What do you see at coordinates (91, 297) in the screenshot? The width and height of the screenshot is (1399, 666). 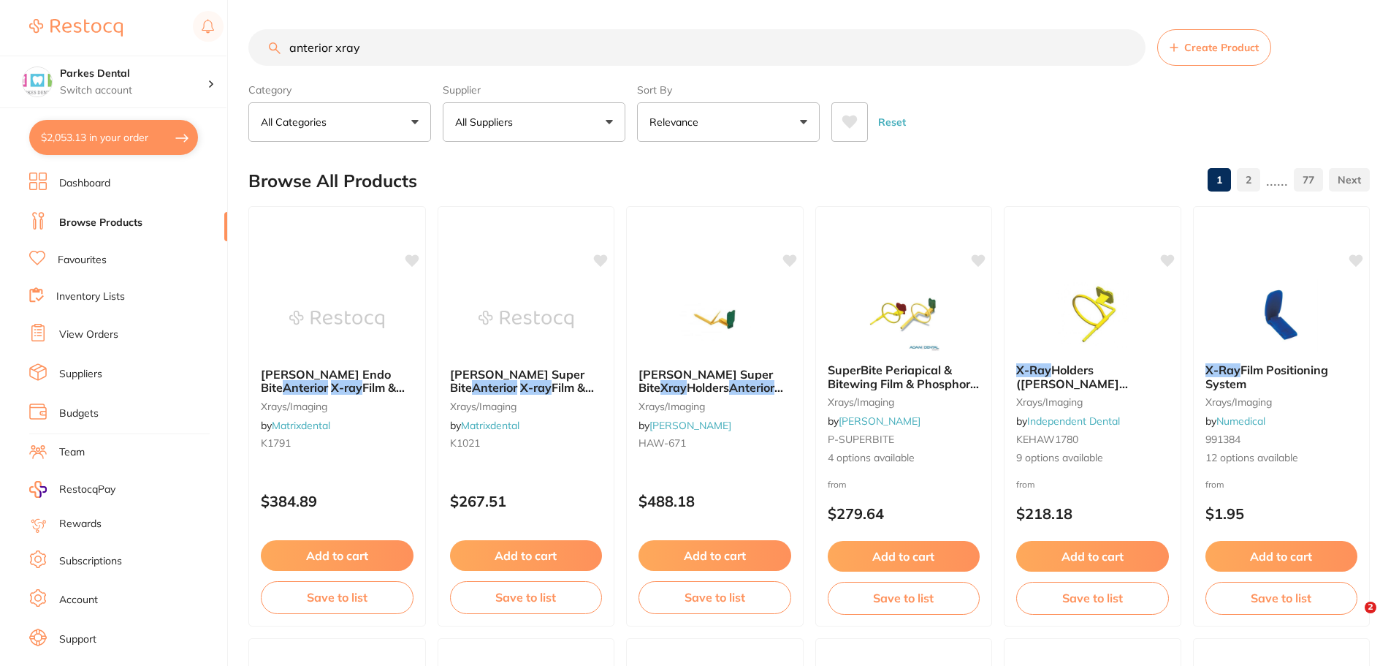 I see `a: Inventory Lists` at bounding box center [91, 297].